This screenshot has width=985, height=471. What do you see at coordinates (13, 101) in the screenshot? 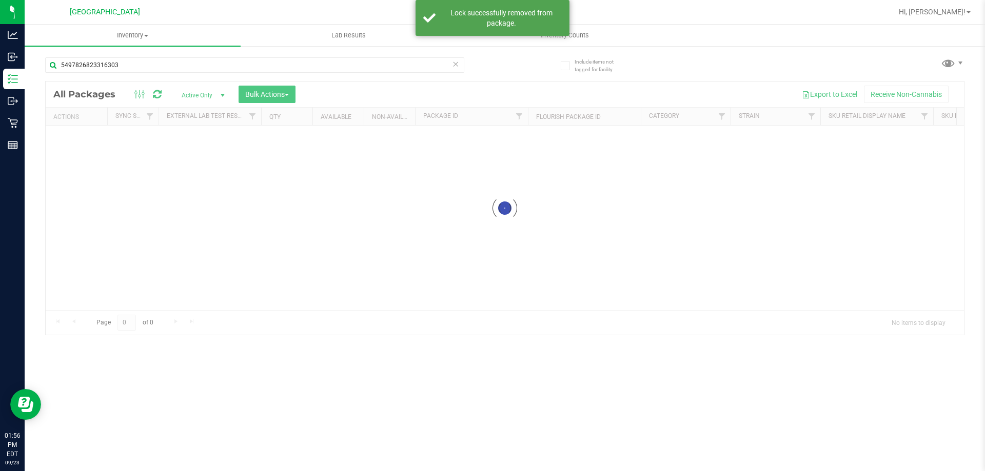
I see `inline-svg: Outbound` at bounding box center [13, 101].